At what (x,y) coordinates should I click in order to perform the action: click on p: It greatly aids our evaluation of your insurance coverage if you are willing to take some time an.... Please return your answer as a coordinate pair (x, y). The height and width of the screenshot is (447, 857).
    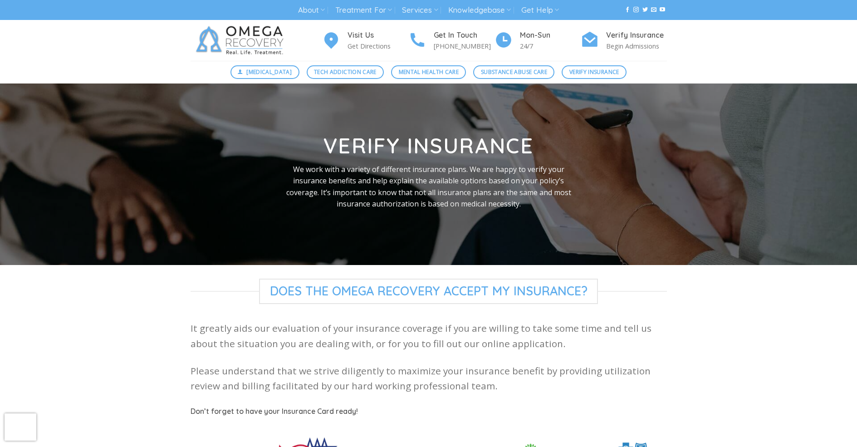
    Looking at the image, I should click on (429, 336).